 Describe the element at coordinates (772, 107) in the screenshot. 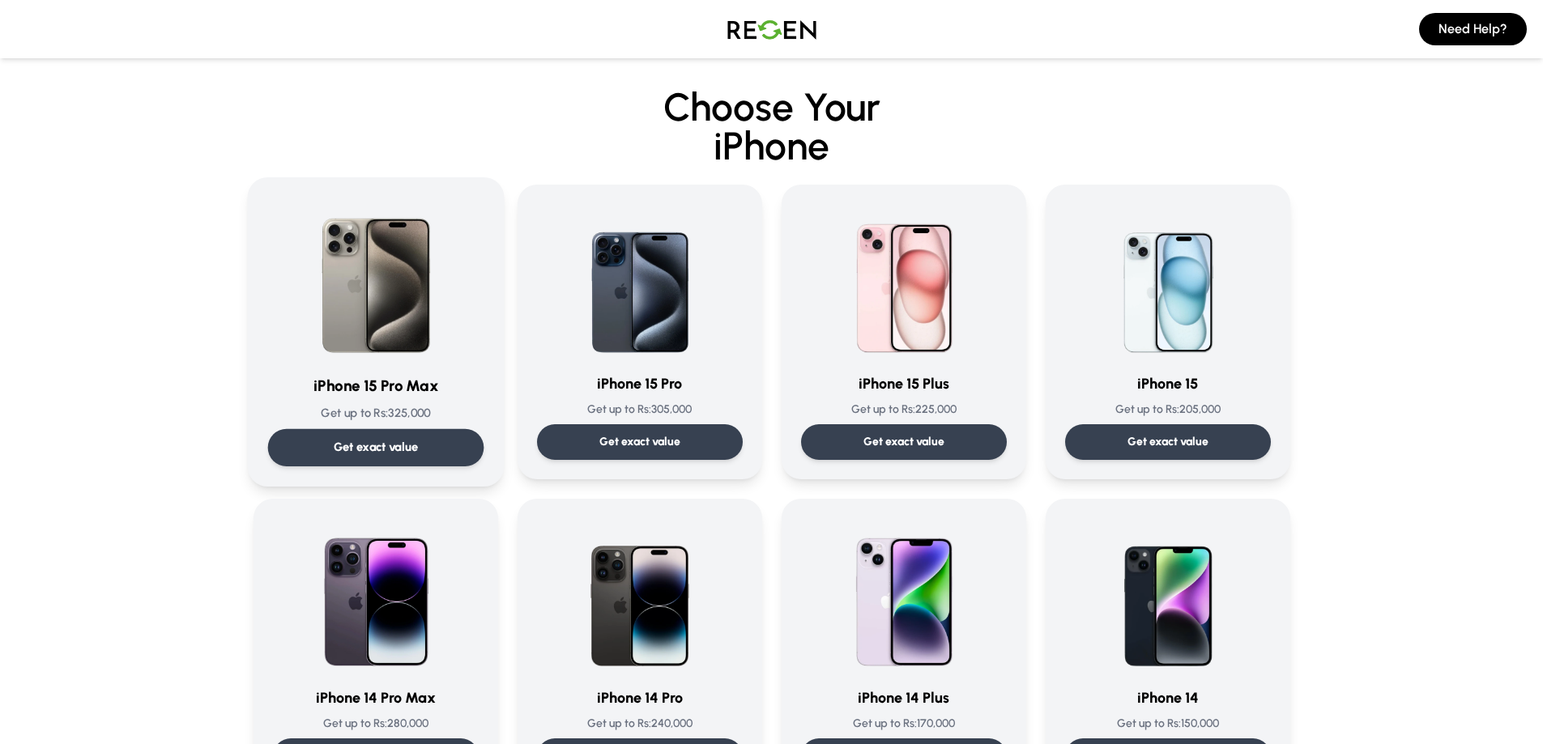

I see `span: Choose Your` at that location.